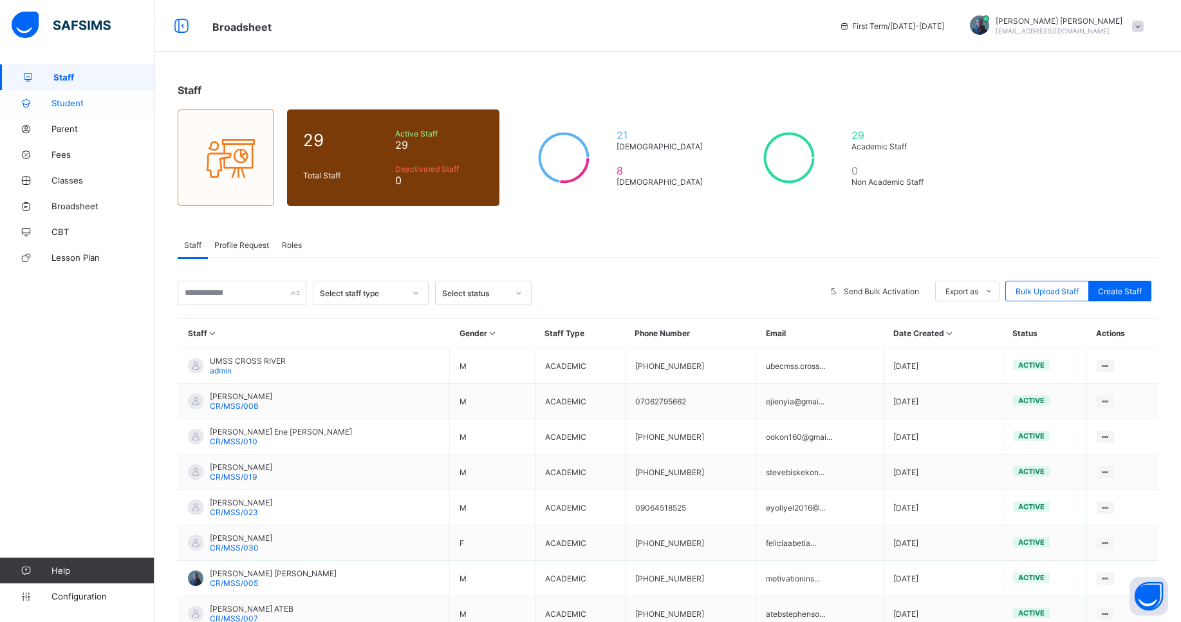  I want to click on span: Student, so click(103, 103).